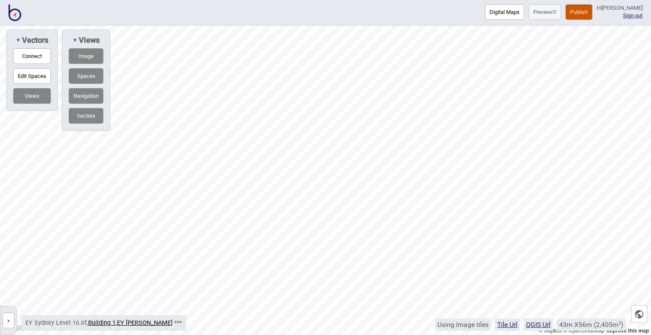 This screenshot has width=651, height=335. Describe the element at coordinates (102, 323) in the screenshot. I see `a: Building 1` at that location.